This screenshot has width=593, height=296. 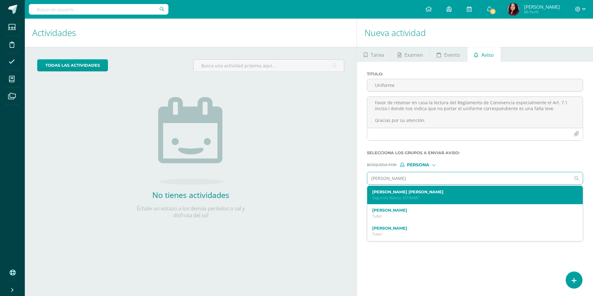 I want to click on h2: No tienes actividades, so click(x=191, y=195).